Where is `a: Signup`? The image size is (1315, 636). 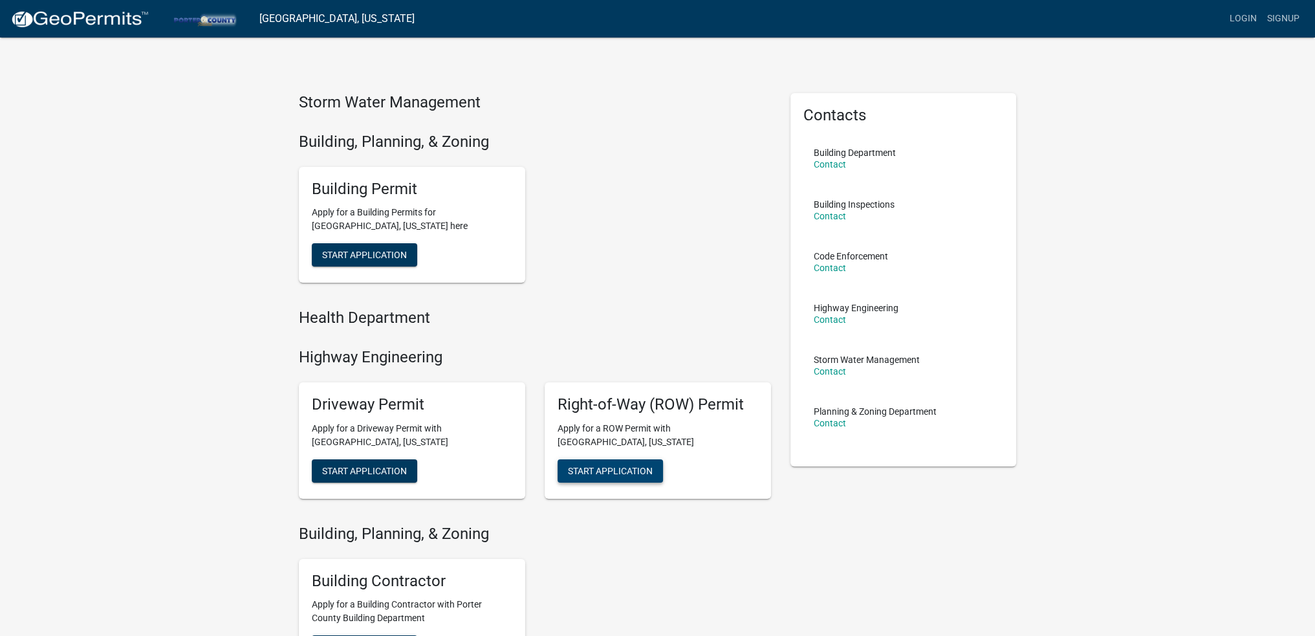
a: Signup is located at coordinates (1283, 19).